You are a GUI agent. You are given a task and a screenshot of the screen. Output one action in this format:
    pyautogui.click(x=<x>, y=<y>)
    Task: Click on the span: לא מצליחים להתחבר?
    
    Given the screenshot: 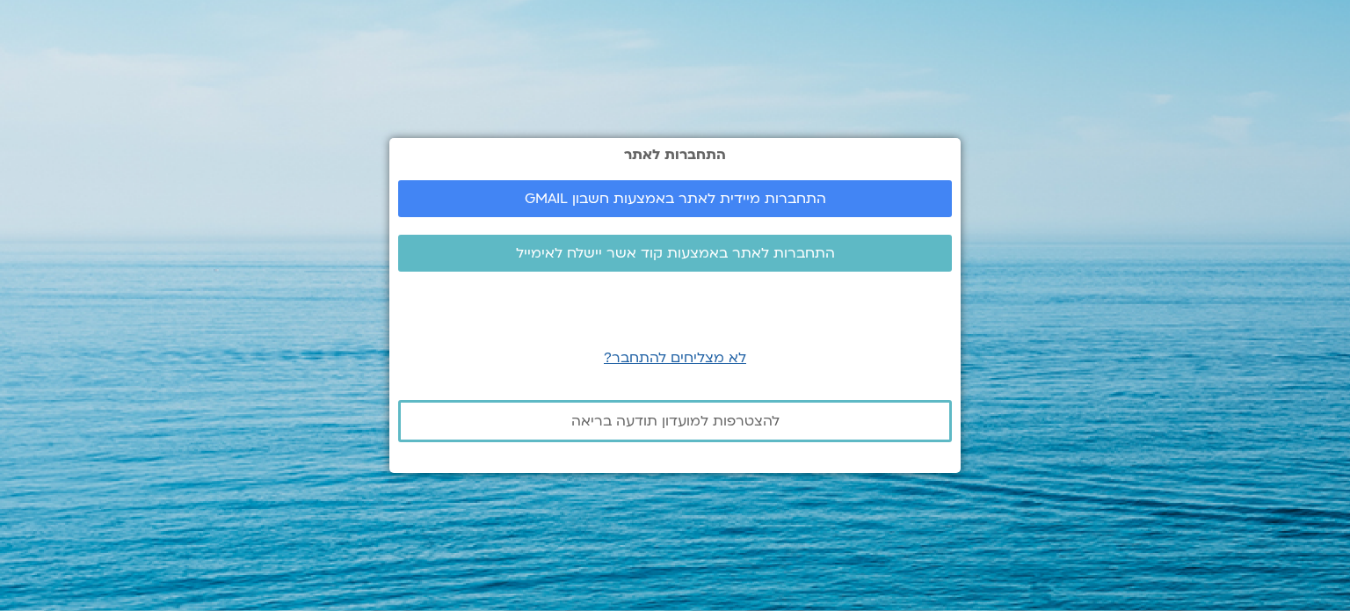 What is the action you would take?
    pyautogui.click(x=675, y=358)
    